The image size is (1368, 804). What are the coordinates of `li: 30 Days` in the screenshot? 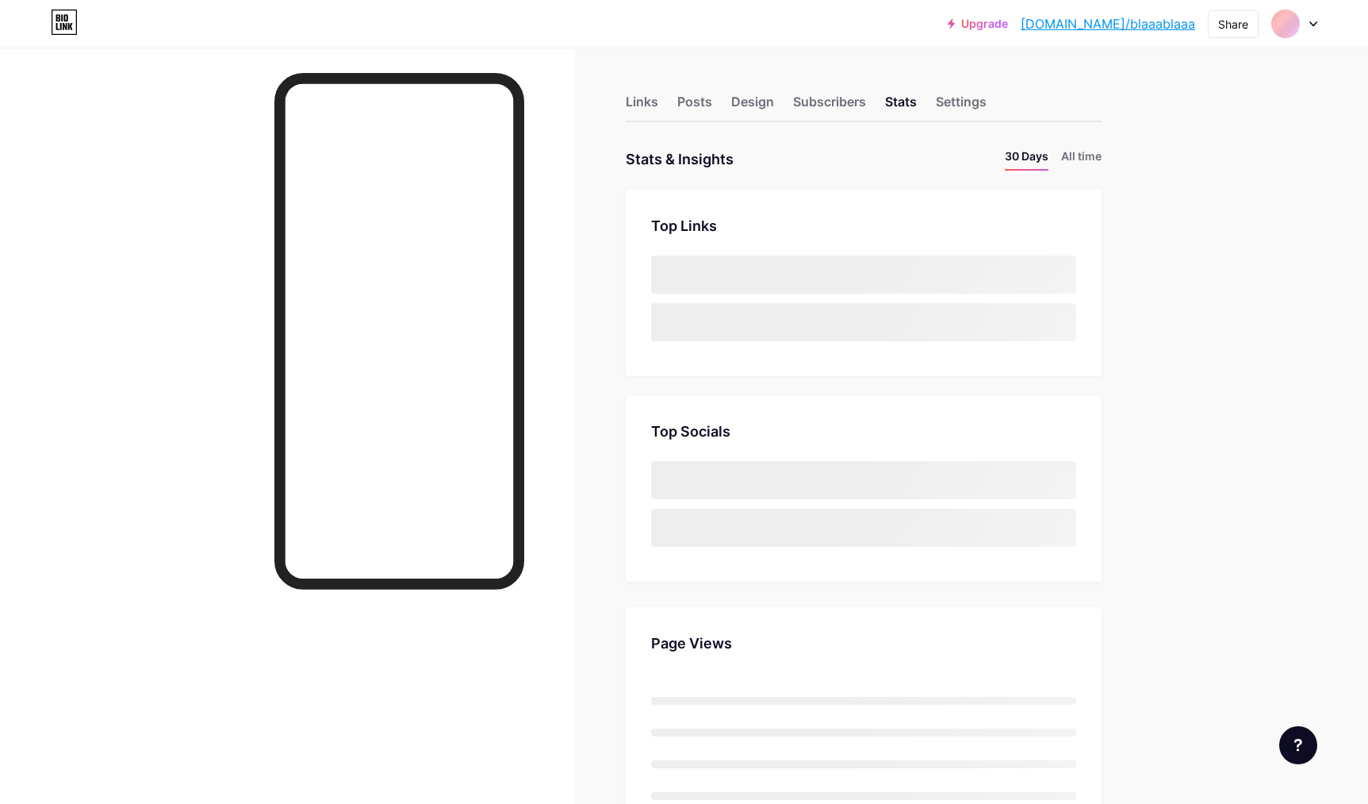 It's located at (1026, 159).